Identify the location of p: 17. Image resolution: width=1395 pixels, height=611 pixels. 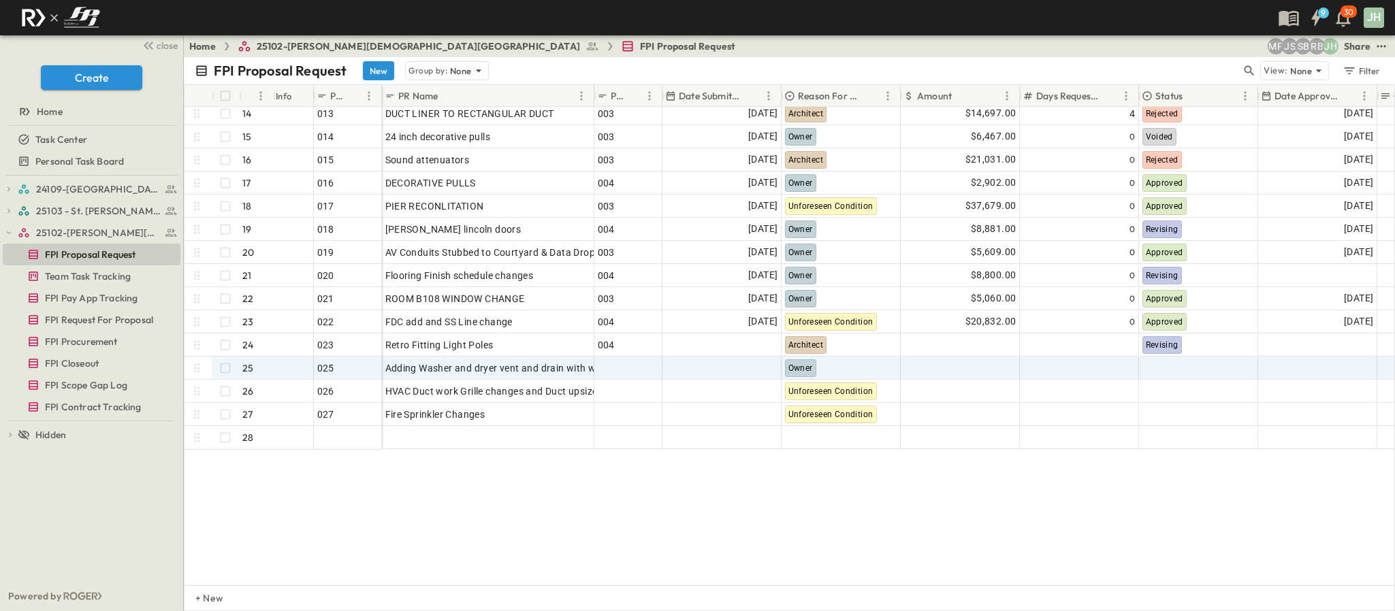
(246, 183).